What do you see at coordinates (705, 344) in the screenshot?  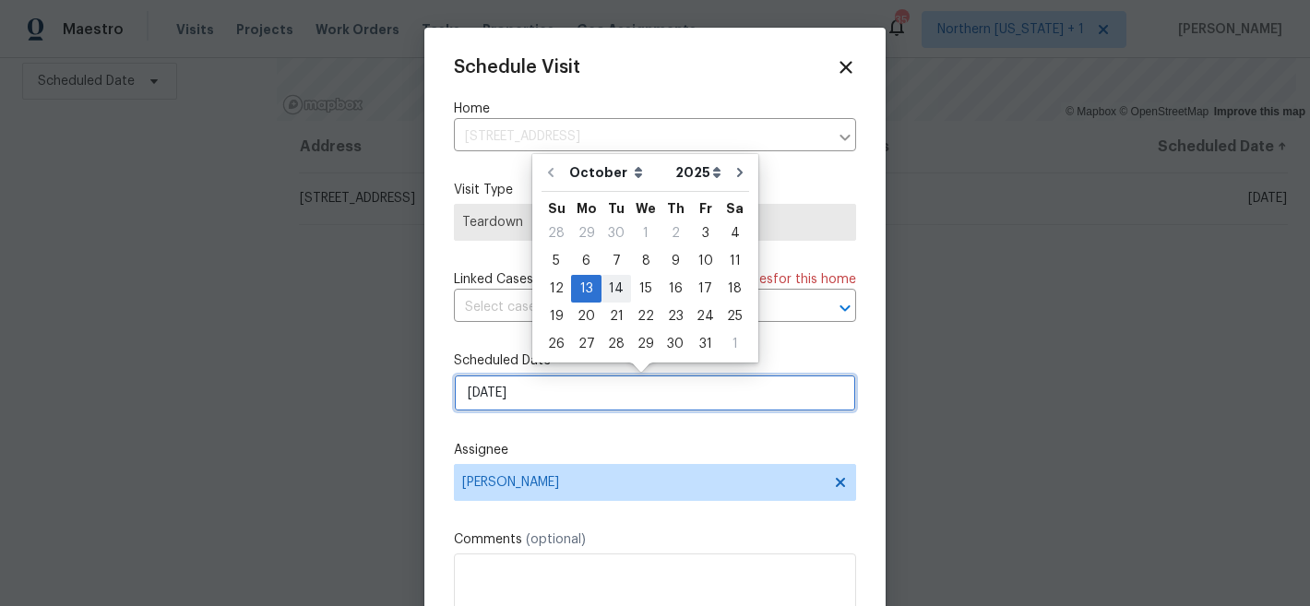 I see `div: Fri Oct 31 2025` at bounding box center [705, 344].